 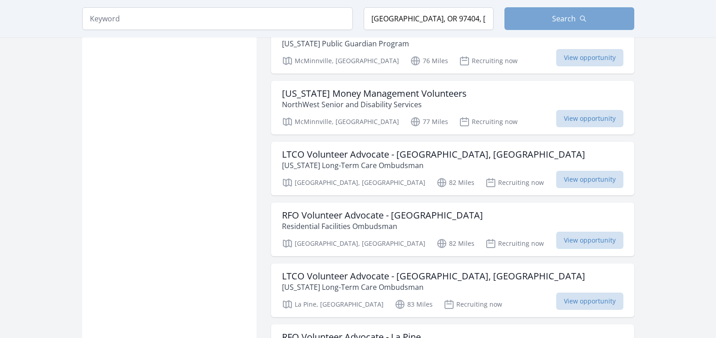 What do you see at coordinates (217, 19) in the screenshot?
I see `input: Keyword` at bounding box center [217, 19].